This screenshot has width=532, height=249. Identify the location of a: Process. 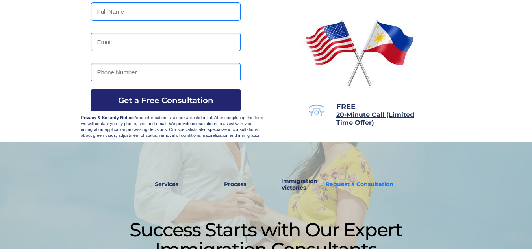
(235, 185).